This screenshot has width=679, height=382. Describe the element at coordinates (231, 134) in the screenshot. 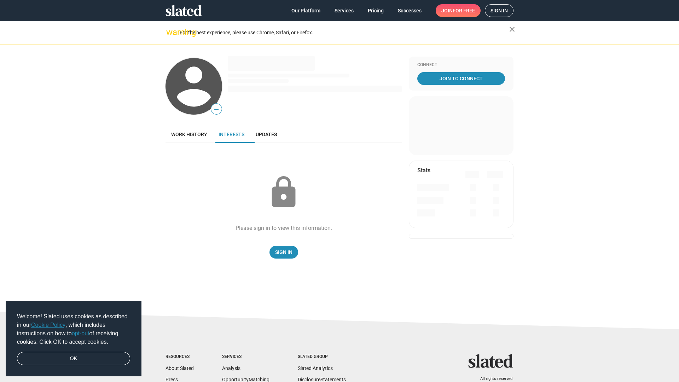

I see `span: Interests` at that location.